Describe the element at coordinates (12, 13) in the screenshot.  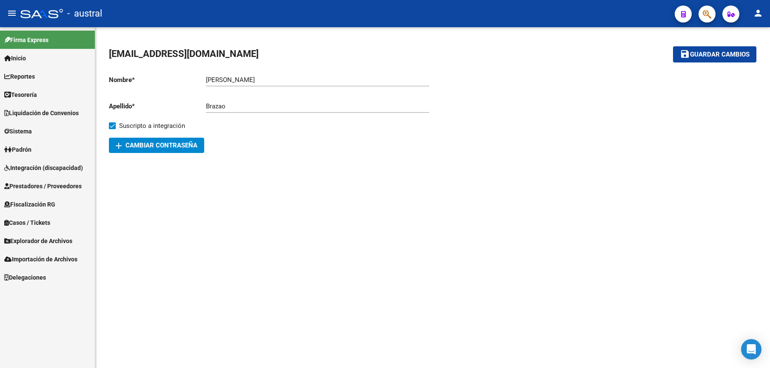
I see `mat-icon: menu` at that location.